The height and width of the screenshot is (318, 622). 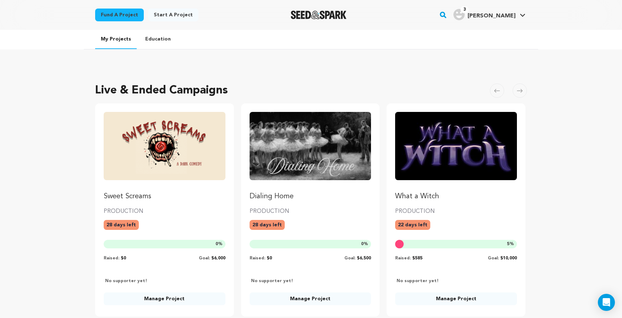 I want to click on div: Open Intercom Messenger, so click(x=606, y=302).